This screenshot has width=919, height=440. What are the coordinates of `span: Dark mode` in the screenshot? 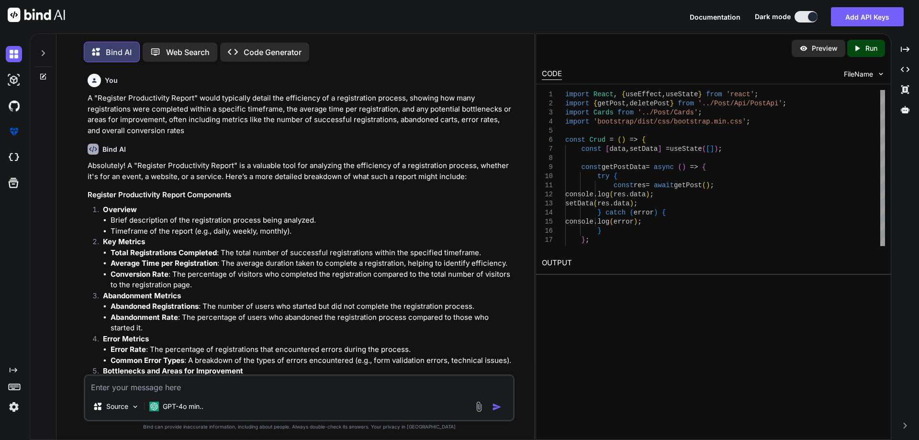 It's located at (773, 17).